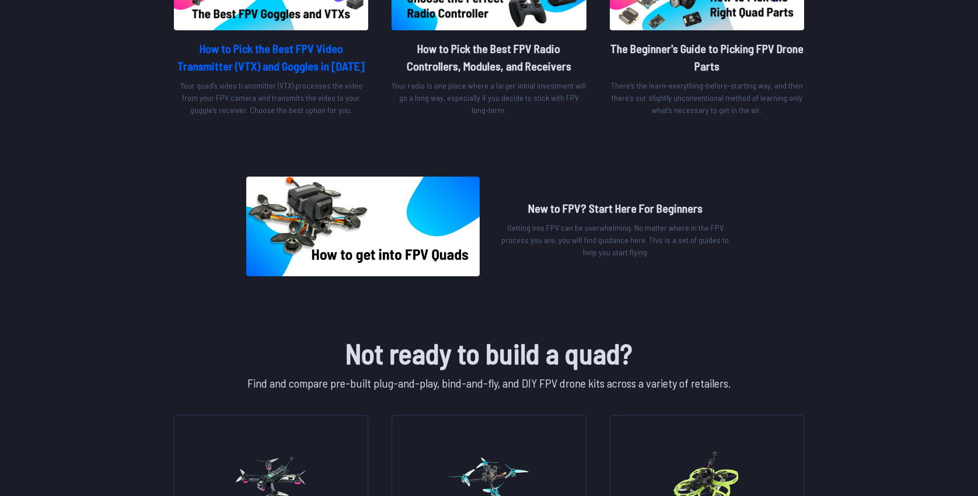  Describe the element at coordinates (706, 57) in the screenshot. I see `h2: The Beginner's Guide to Picking FPV Drone Parts` at that location.